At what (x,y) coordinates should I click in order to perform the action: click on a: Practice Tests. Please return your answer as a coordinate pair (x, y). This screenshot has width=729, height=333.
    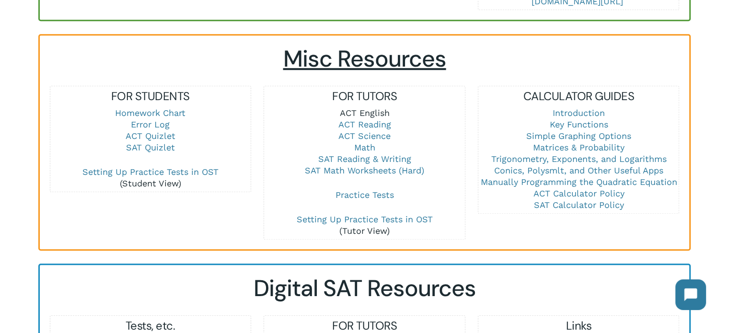
    Looking at the image, I should click on (364, 194).